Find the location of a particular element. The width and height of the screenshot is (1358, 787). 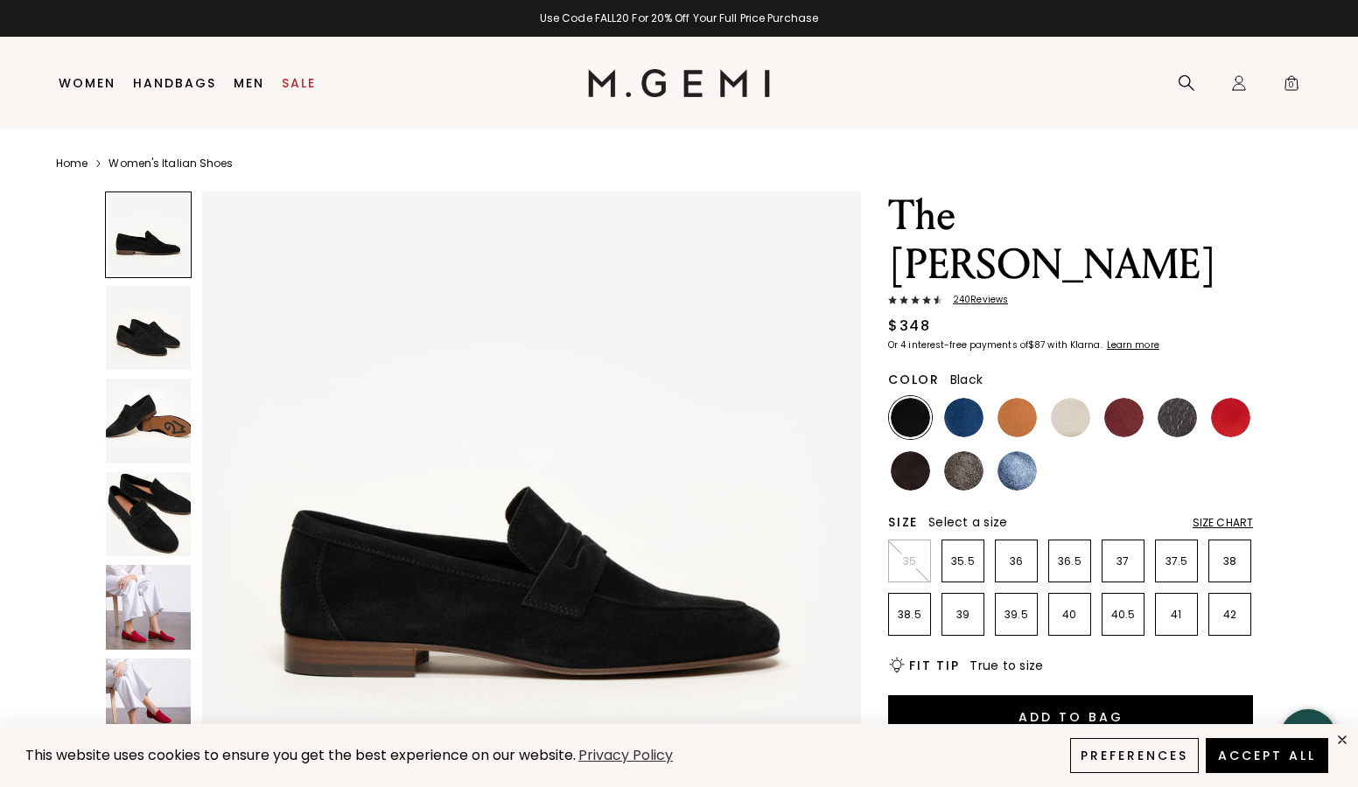

span: This website uses cookies to ensure you get the best experience on our website. is located at coordinates (300, 755).